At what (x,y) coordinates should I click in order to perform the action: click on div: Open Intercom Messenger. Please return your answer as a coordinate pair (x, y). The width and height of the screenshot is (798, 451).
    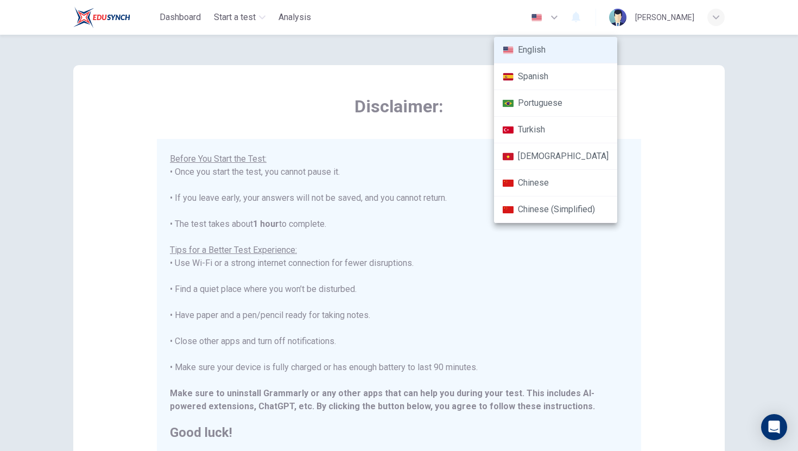
    Looking at the image, I should click on (774, 427).